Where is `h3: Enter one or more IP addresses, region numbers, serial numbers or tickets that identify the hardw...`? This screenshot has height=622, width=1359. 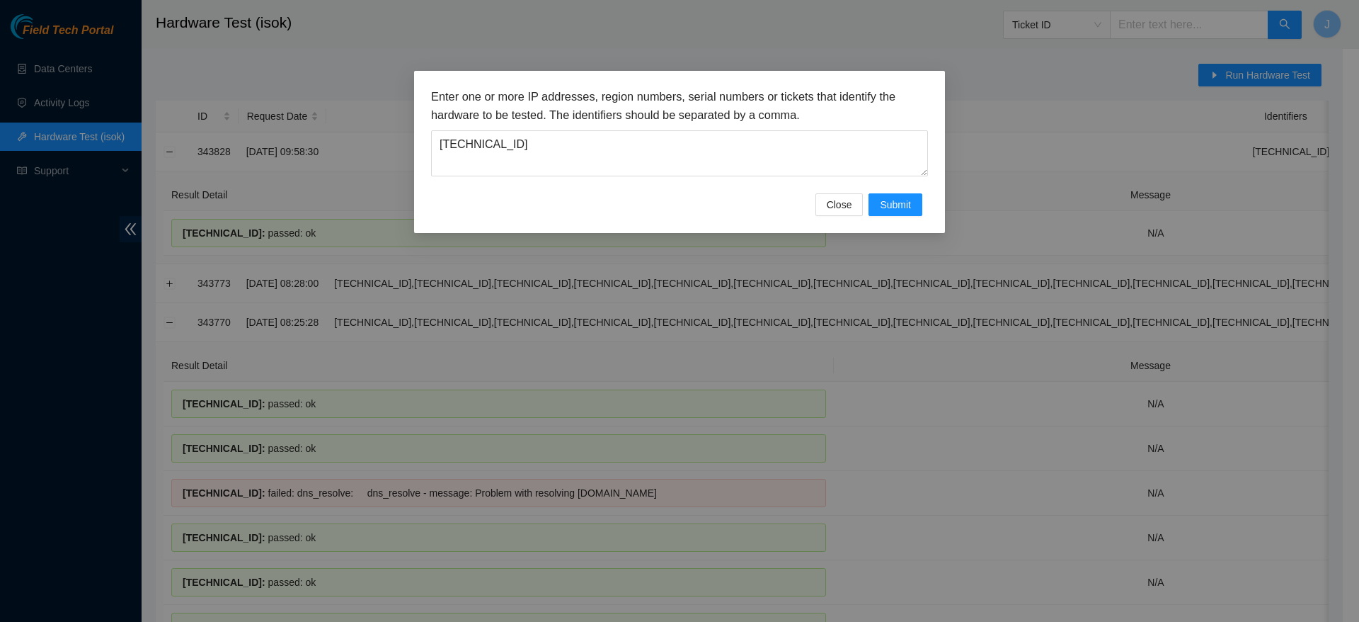 h3: Enter one or more IP addresses, region numbers, serial numbers or tickets that identify the hardw... is located at coordinates (680, 105).